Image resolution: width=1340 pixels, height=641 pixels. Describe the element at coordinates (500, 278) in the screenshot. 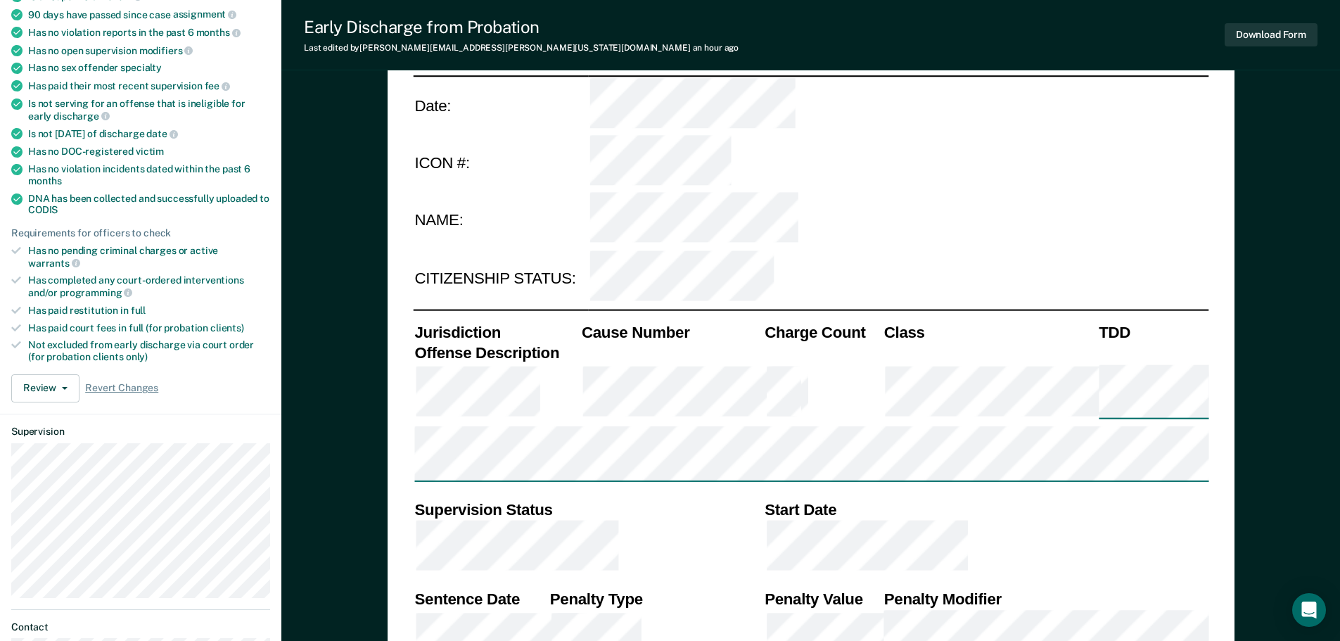

I see `td: CITIZENSHIP STATUS:` at that location.